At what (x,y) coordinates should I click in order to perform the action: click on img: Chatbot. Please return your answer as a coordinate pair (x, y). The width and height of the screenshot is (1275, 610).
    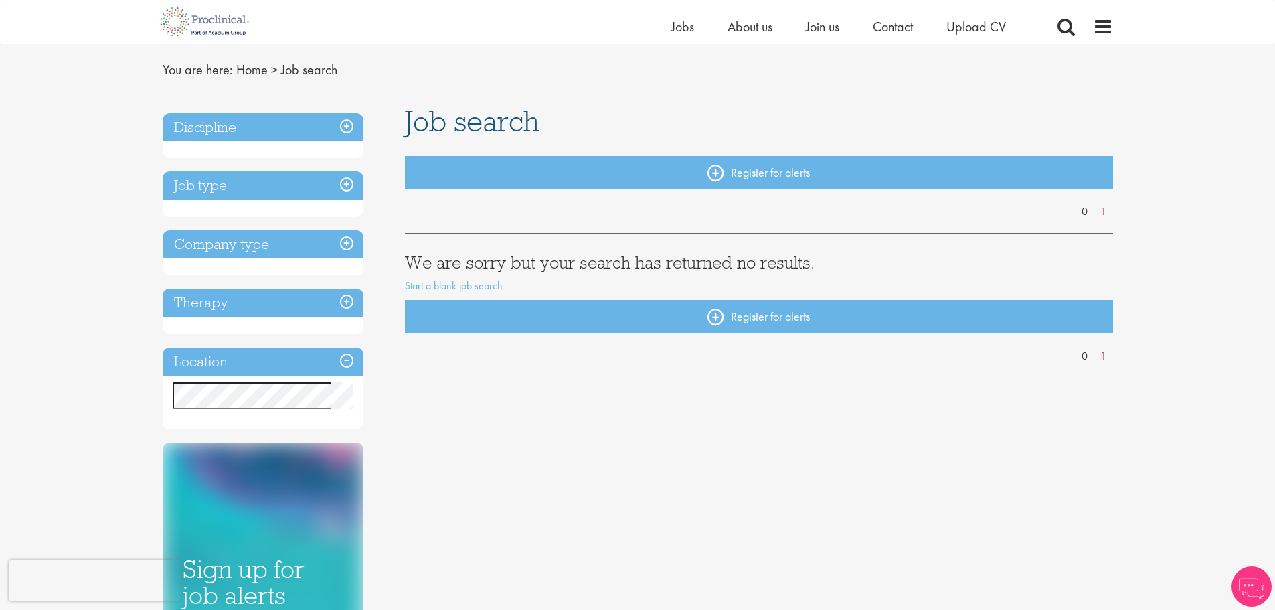
    Looking at the image, I should click on (1252, 586).